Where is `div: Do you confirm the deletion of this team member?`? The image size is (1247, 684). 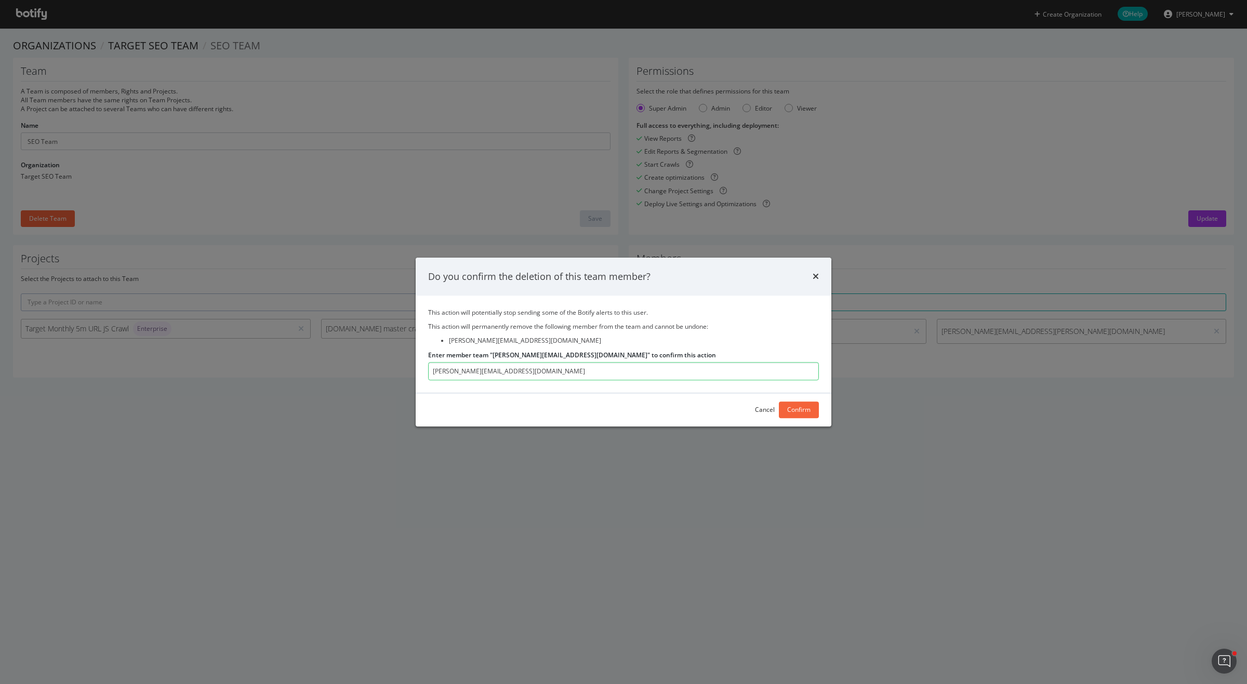 div: Do you confirm the deletion of this team member? is located at coordinates (539, 277).